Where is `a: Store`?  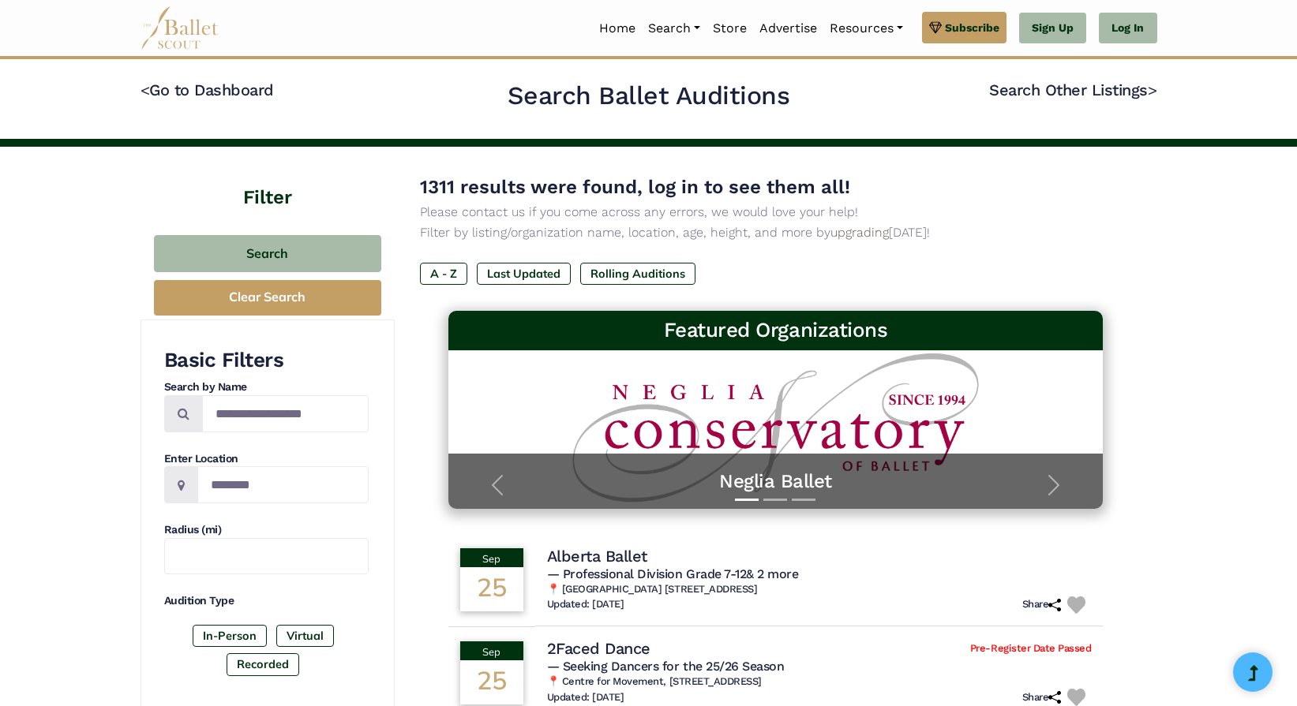 a: Store is located at coordinates (729, 28).